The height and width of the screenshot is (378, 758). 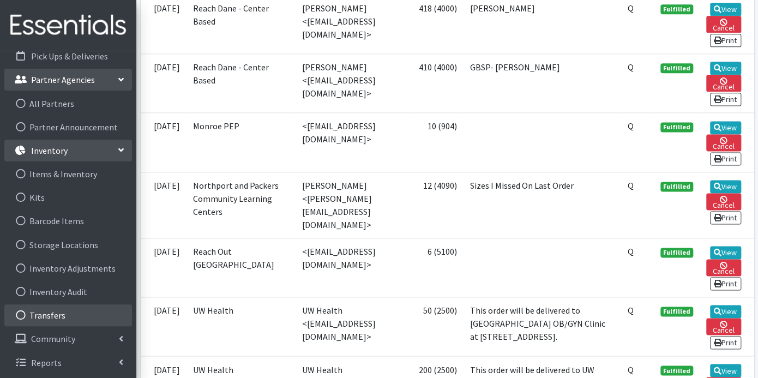 What do you see at coordinates (436, 83) in the screenshot?
I see `td: 410 (4000)` at bounding box center [436, 83].